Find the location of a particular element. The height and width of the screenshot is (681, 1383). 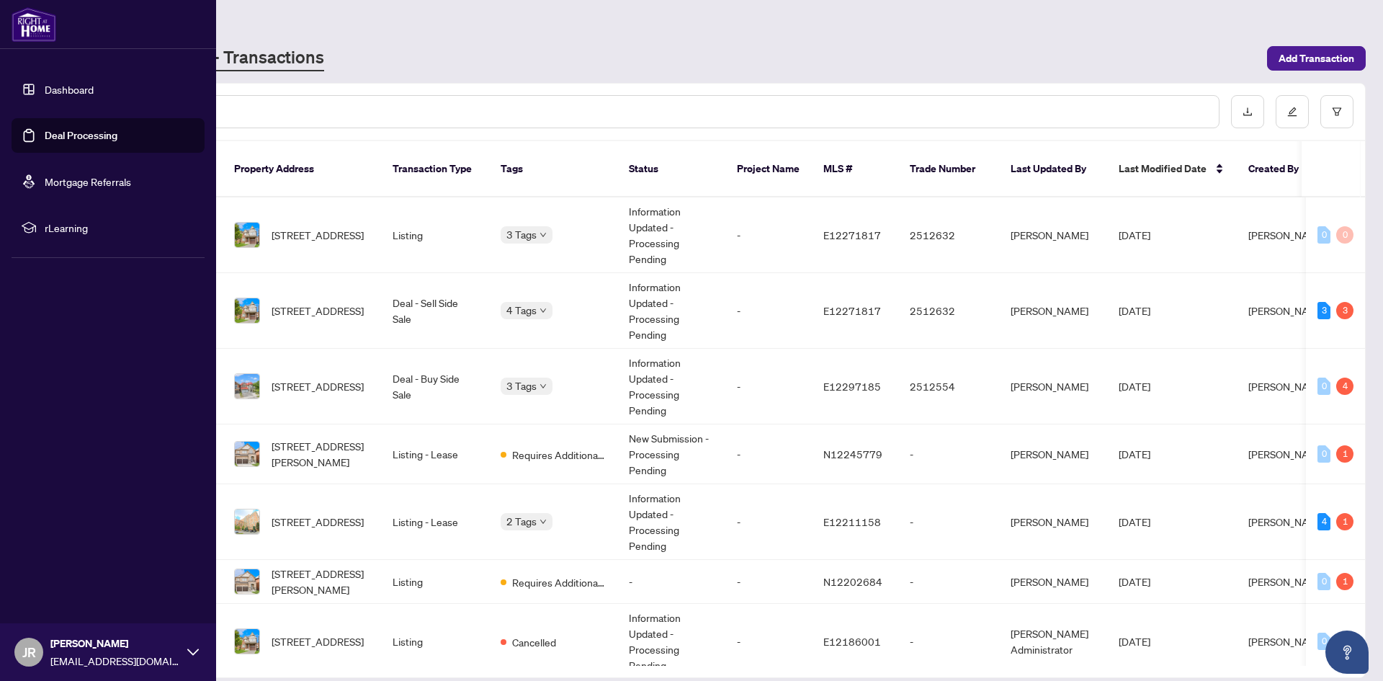

td: 2512554 is located at coordinates (949, 386).